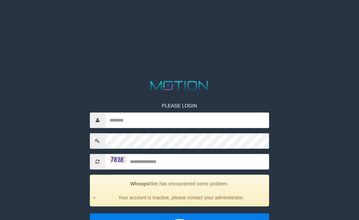  I want to click on div: We has encountered some problem., so click(180, 191).